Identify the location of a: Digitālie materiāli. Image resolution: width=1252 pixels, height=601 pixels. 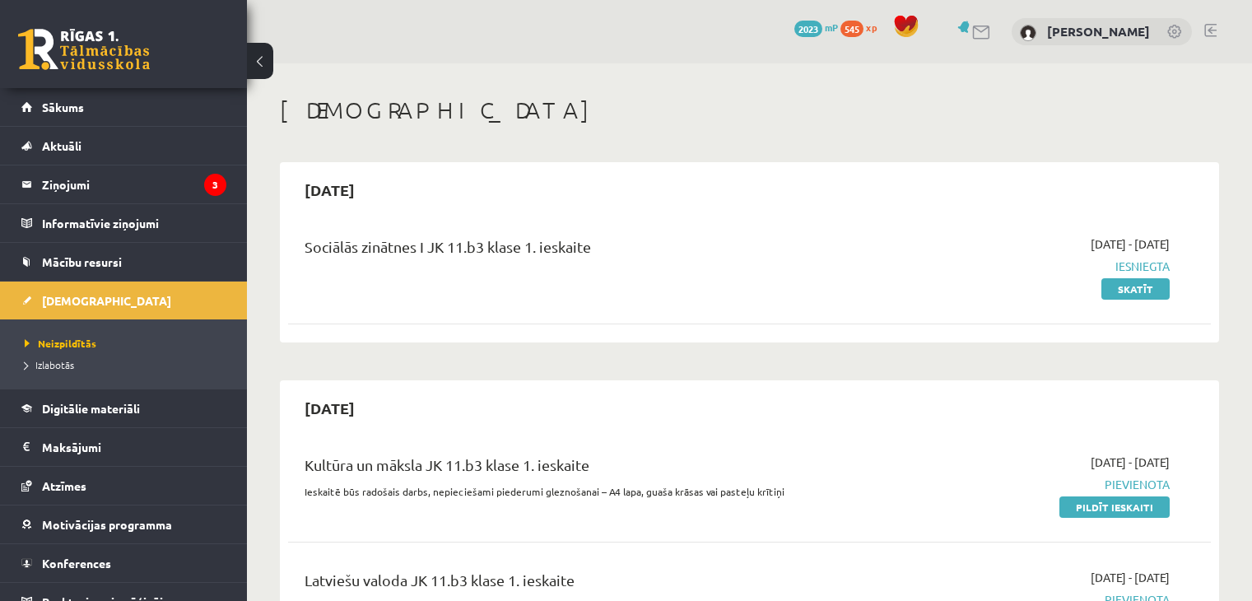
(124, 408).